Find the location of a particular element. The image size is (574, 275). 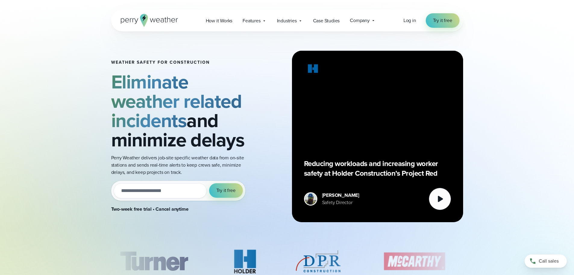

button: Try it free is located at coordinates (226, 190).